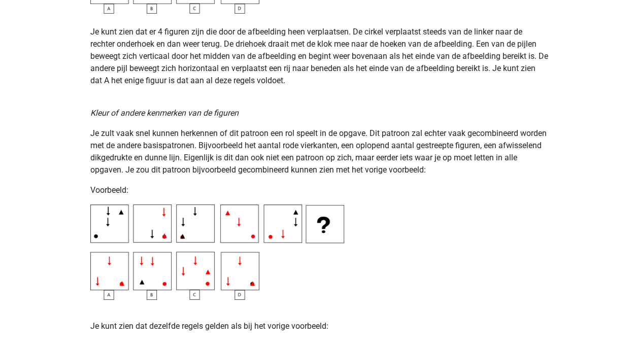 The image size is (638, 342). I want to click on p: Voorbeeld:, so click(319, 190).